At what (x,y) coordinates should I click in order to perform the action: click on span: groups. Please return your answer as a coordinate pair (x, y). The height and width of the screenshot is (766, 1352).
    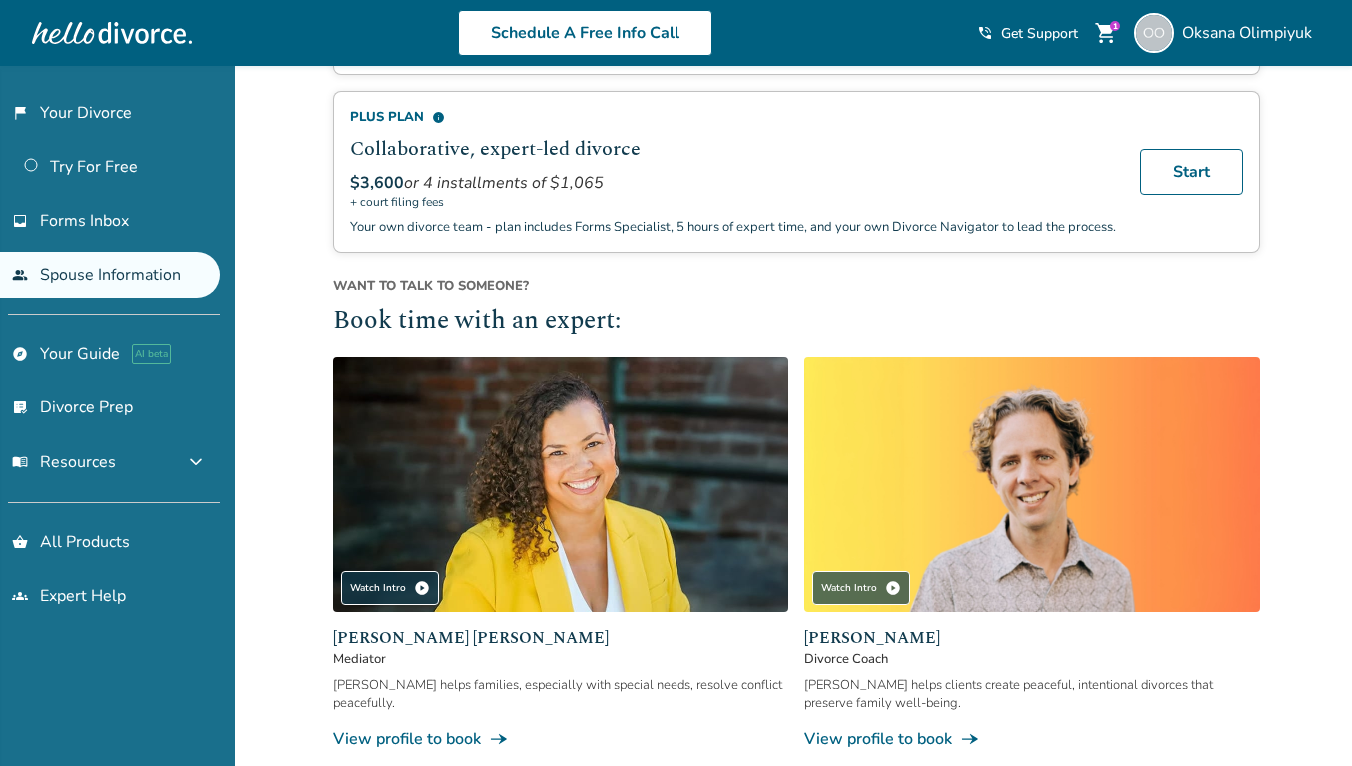
    Looking at the image, I should click on (20, 596).